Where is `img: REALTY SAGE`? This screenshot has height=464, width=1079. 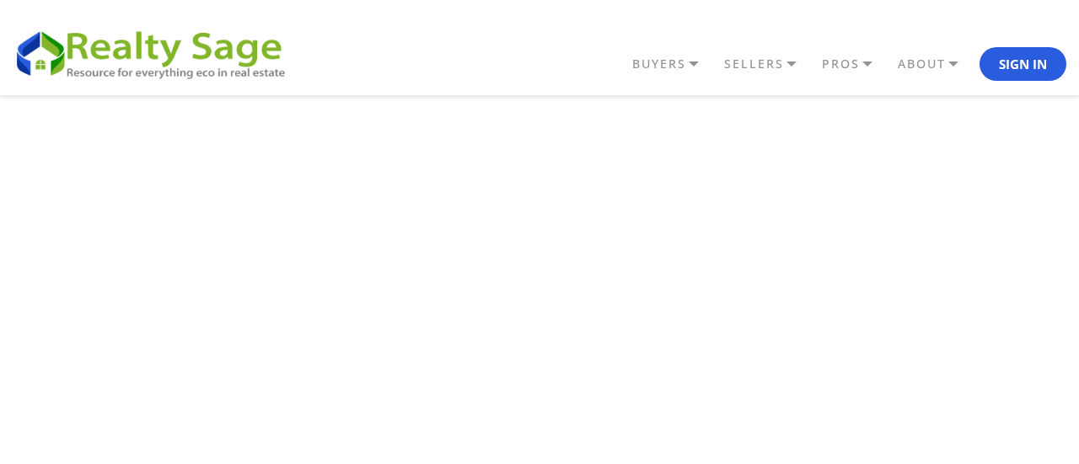
img: REALTY SAGE is located at coordinates (156, 53).